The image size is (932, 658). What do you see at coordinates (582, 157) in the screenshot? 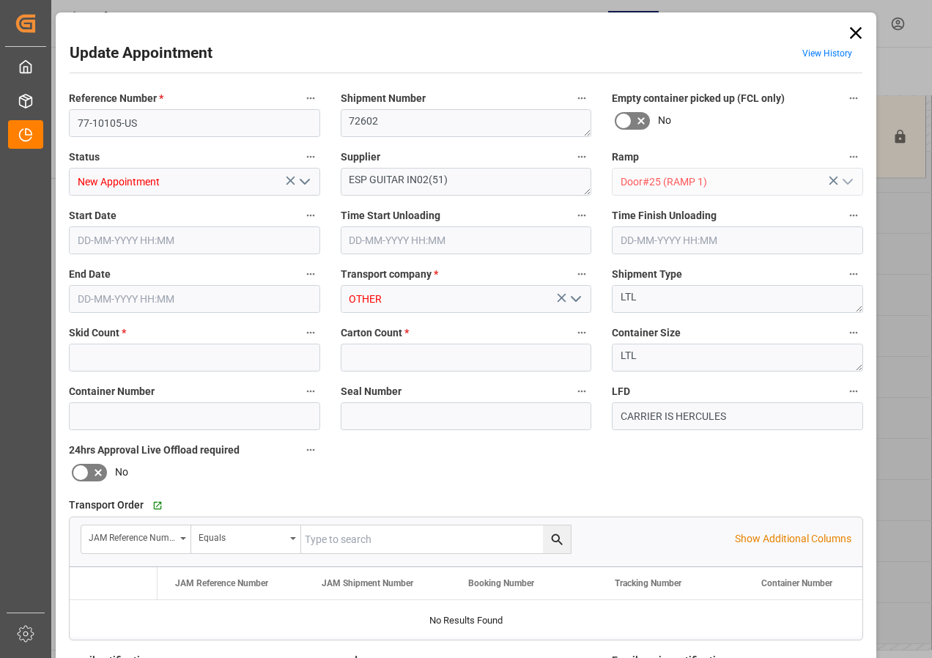
I see `button: Supplier` at bounding box center [582, 157].